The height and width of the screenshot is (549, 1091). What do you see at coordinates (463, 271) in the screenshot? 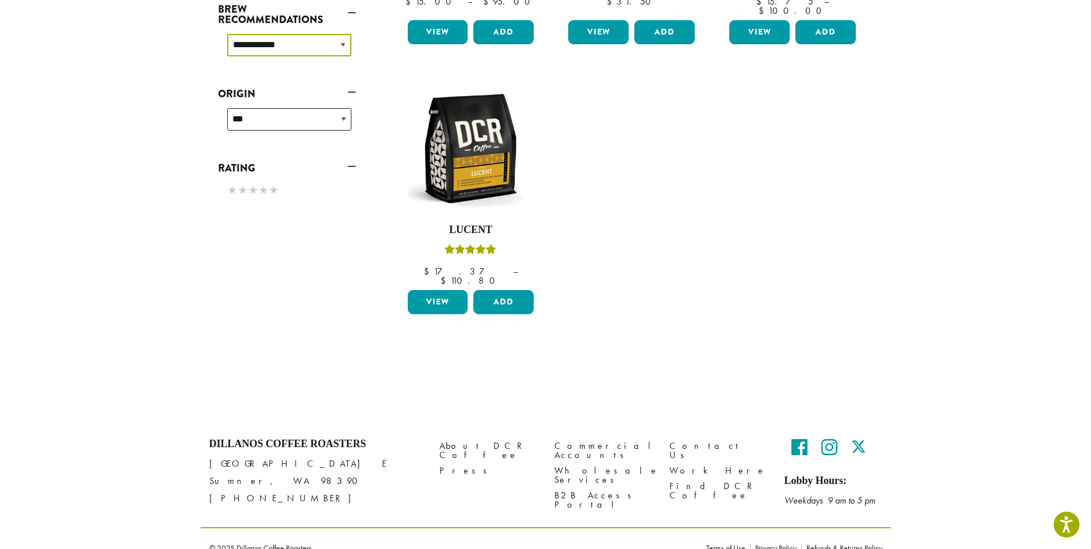
I see `bdi: 17.37` at bounding box center [463, 271].